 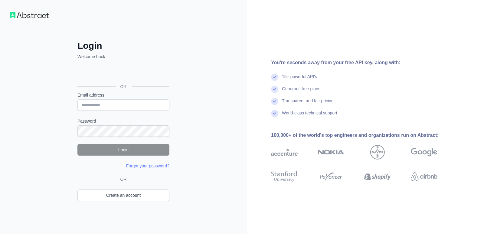 I want to click on div: Generous free plans, so click(x=301, y=92).